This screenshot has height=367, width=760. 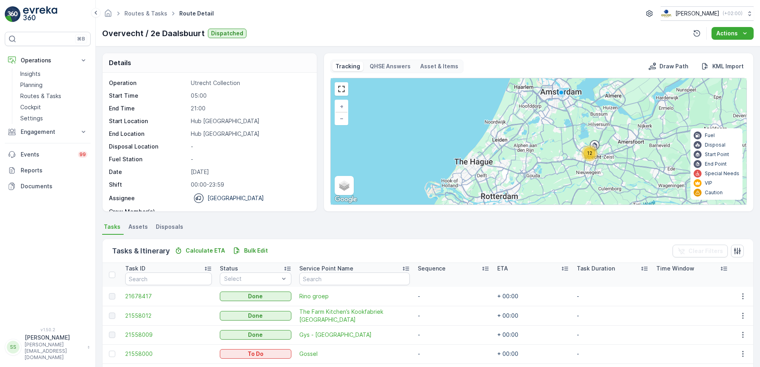 I want to click on p: Time Window, so click(x=675, y=269).